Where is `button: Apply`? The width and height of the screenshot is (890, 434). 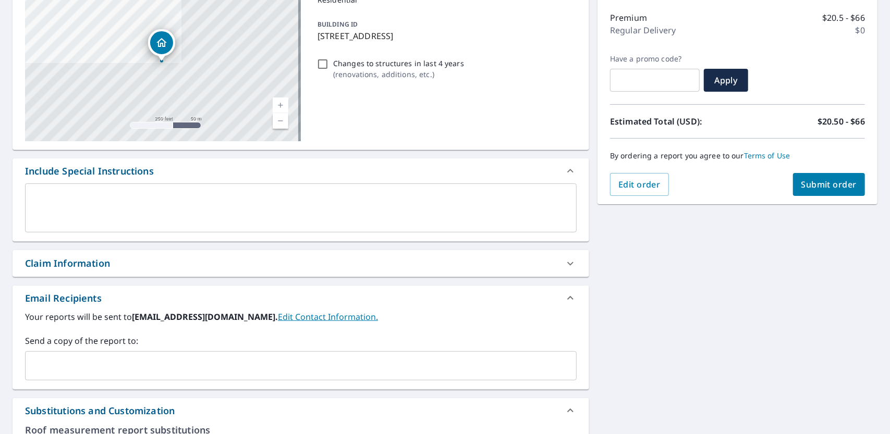 button: Apply is located at coordinates (725, 80).